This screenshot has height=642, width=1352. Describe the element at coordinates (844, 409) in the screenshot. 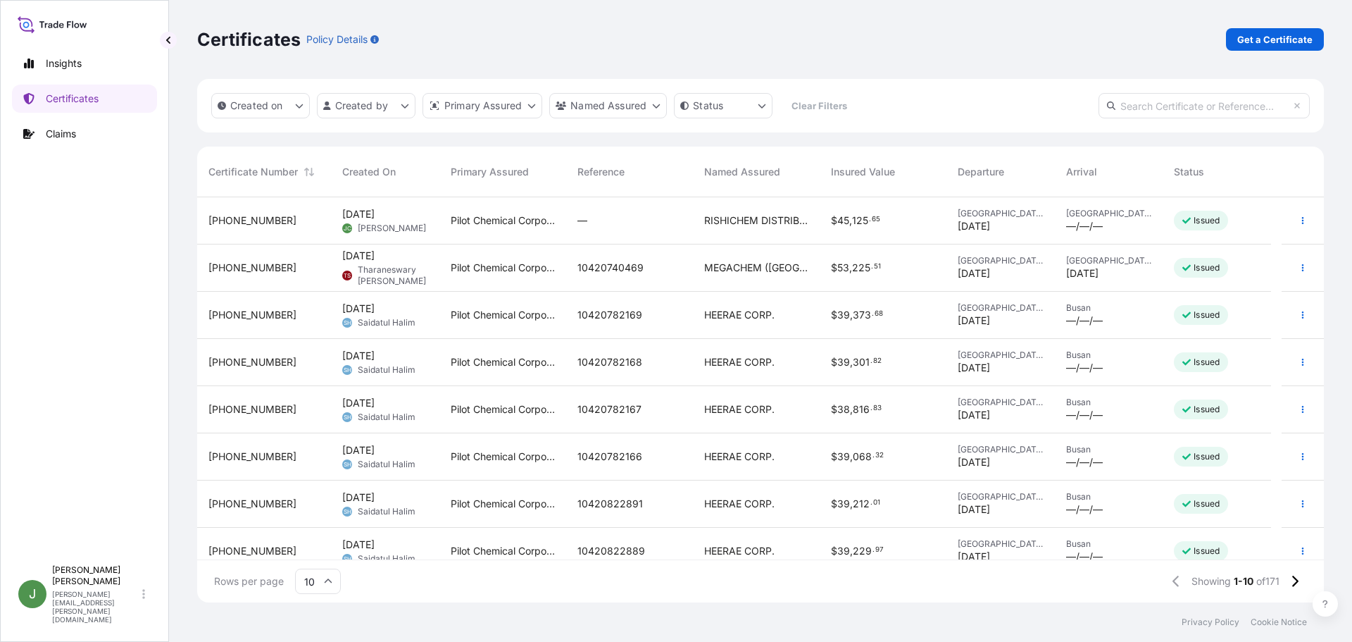

I see `span: 38` at that location.